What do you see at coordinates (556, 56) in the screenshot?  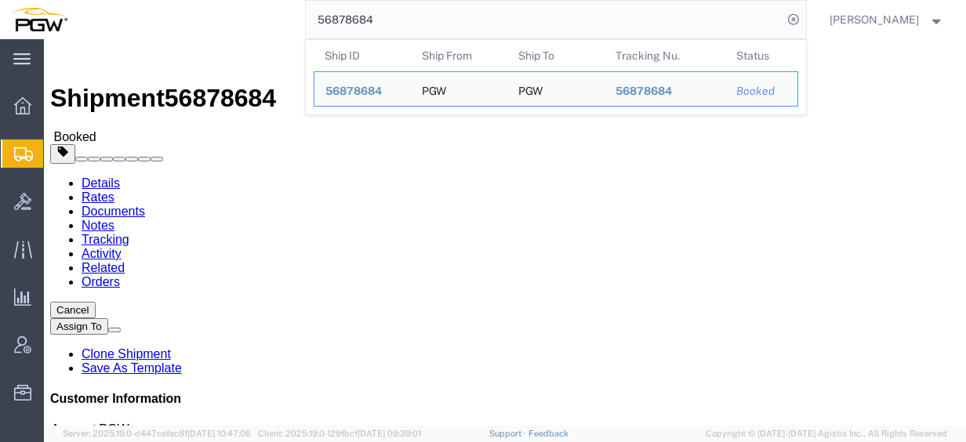 I see `th: Ship To` at bounding box center [556, 56].